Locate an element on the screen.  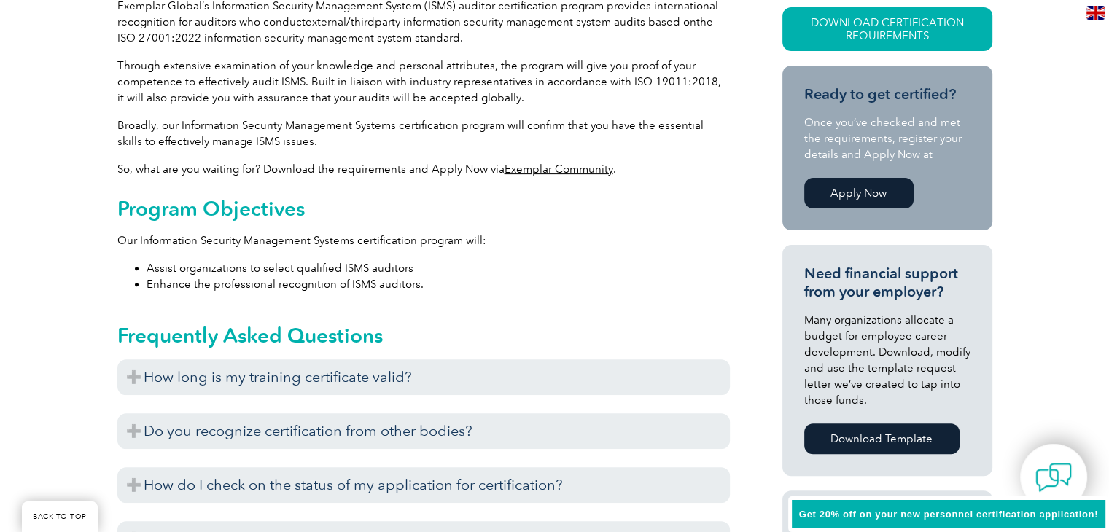
p: Our Information Security Management Systems certification program will: is located at coordinates (424, 241).